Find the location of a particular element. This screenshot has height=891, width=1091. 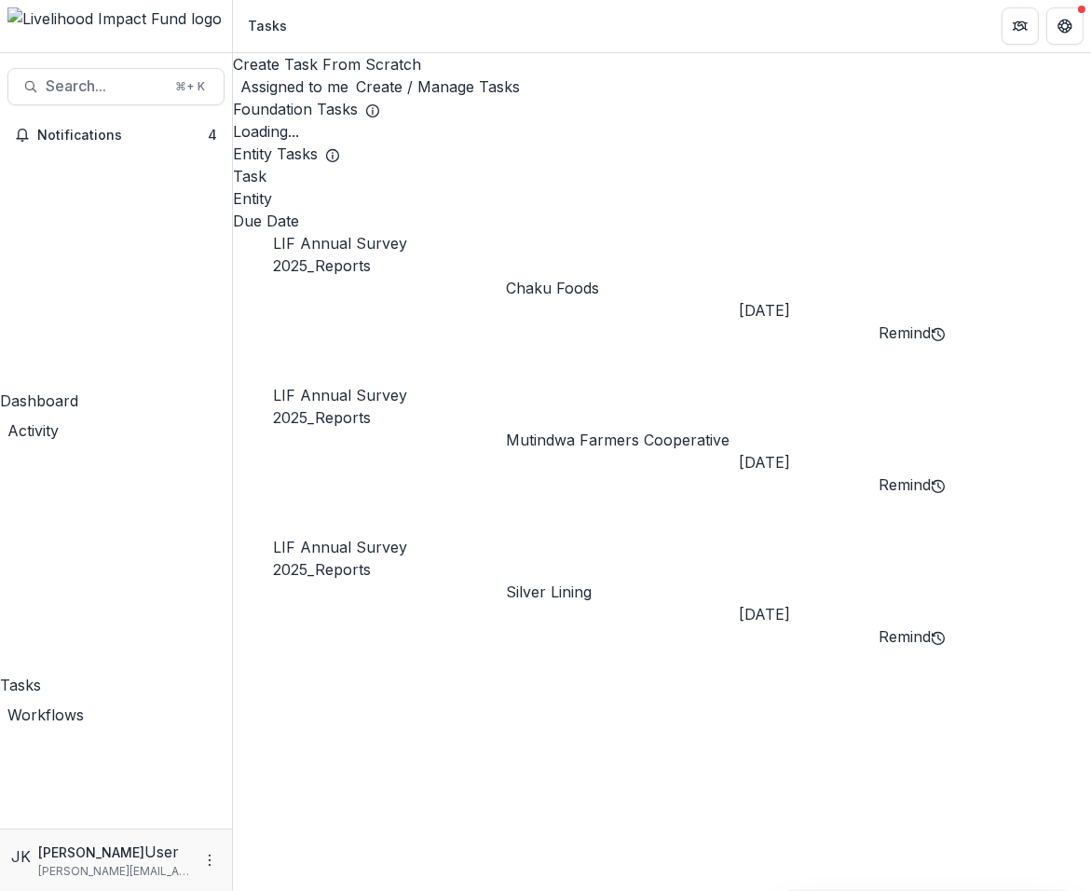

div: Entity is located at coordinates (662, 199).